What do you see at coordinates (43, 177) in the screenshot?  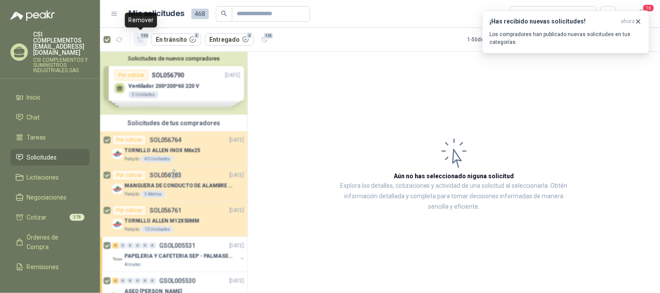 I see `span: Licitaciones` at bounding box center [43, 177].